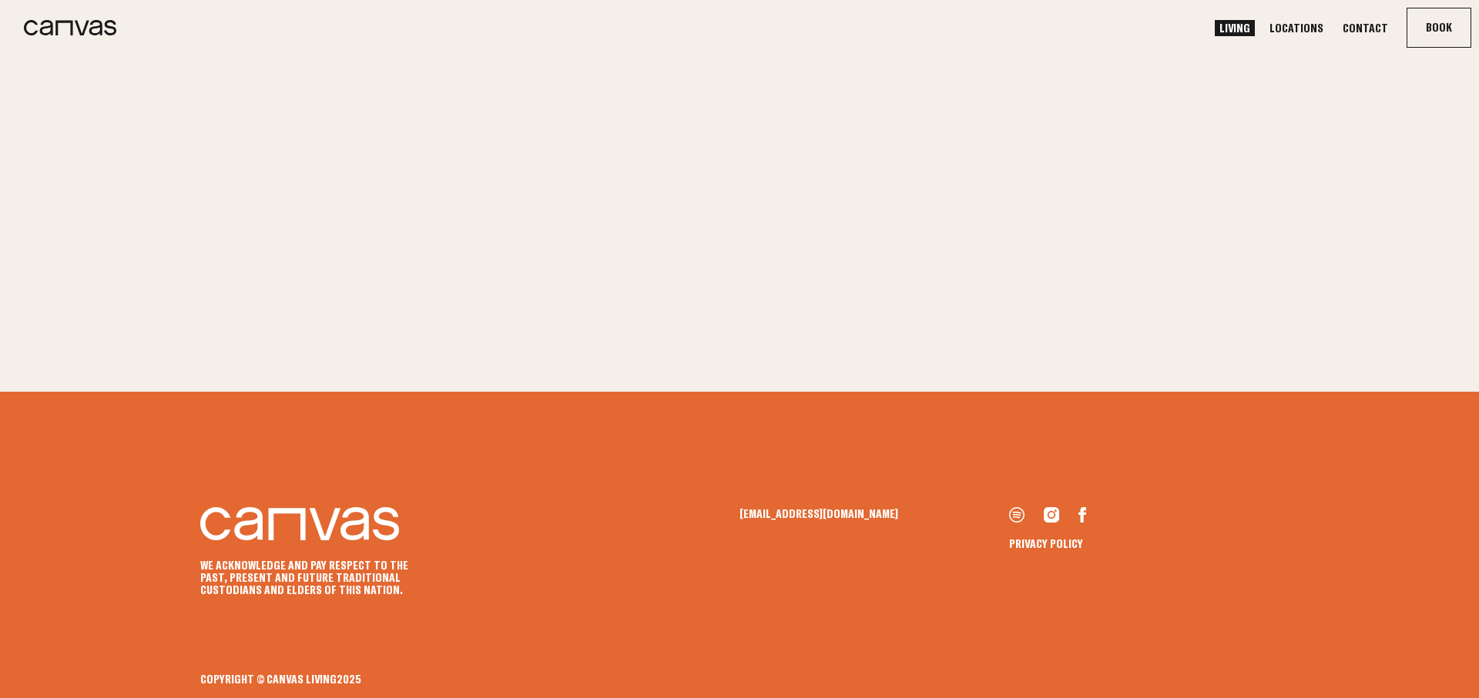 This screenshot has width=1479, height=698. Describe the element at coordinates (1234, 28) in the screenshot. I see `a: Living` at that location.